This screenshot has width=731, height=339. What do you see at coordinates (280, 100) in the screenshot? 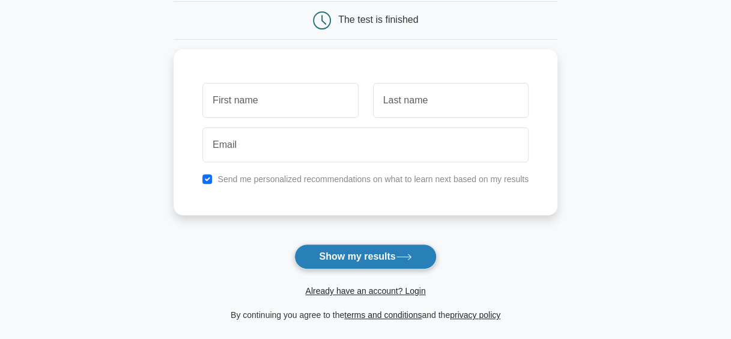
I see `input: First name` at bounding box center [280, 100].